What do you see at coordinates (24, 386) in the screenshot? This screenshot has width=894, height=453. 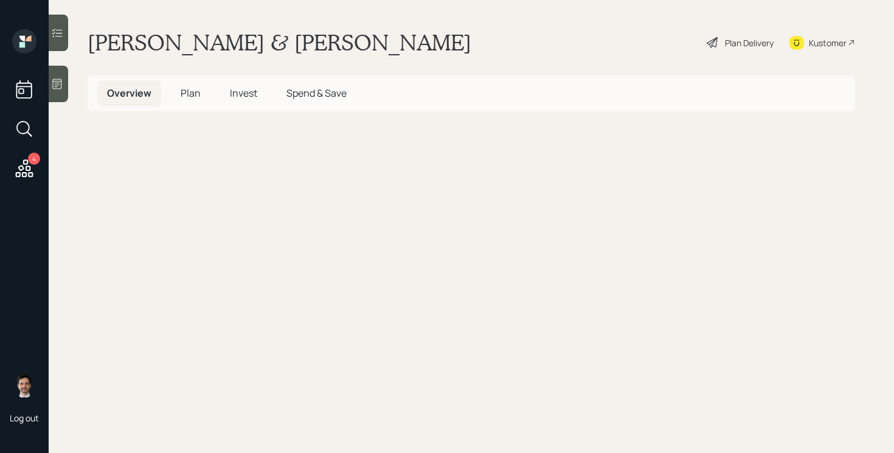 I see `img: jonah-coleman-headshot.png` at bounding box center [24, 386].